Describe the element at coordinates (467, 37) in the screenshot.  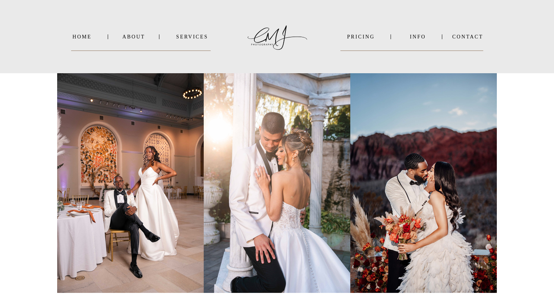
I see `nav: Contact` at that location.